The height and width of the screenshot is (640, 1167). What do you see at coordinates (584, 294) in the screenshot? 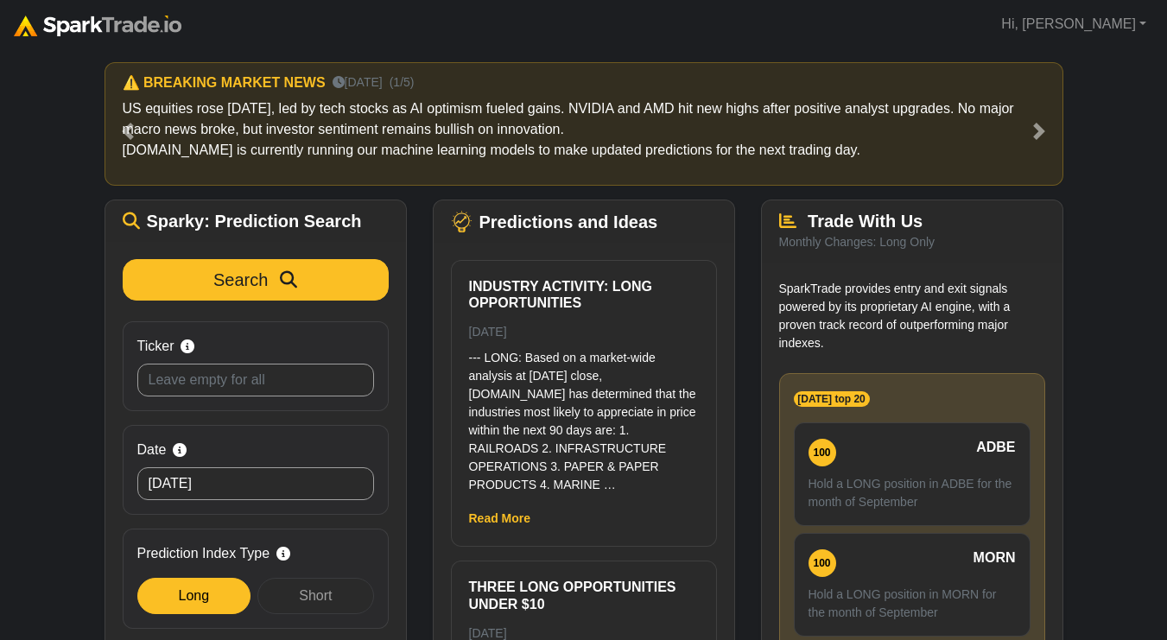
I see `h6: Industry Activity: Long Opportunities` at bounding box center [584, 294].